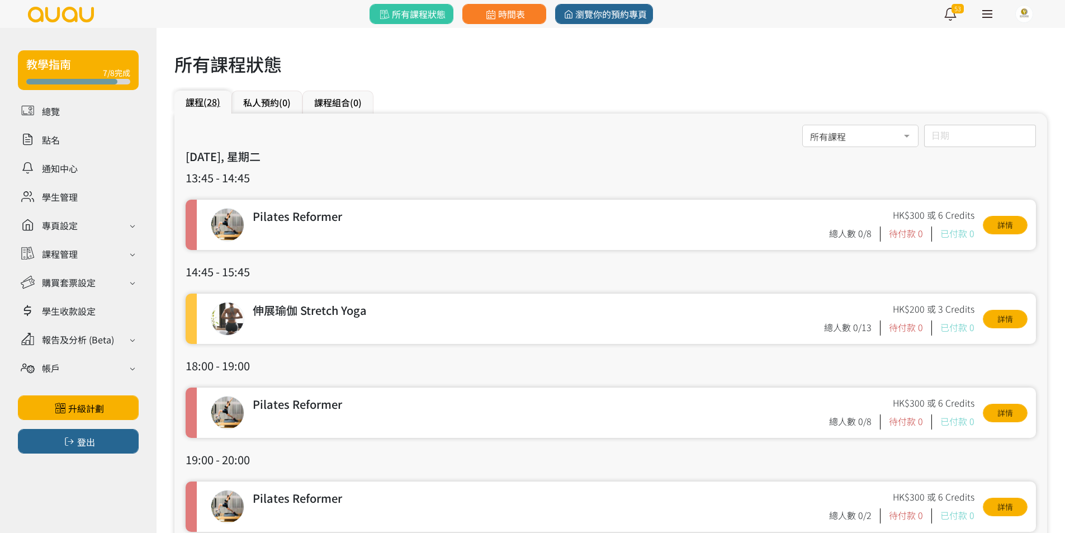 The height and width of the screenshot is (533, 1065). Describe the element at coordinates (61, 15) in the screenshot. I see `img: logo.svg` at that location.